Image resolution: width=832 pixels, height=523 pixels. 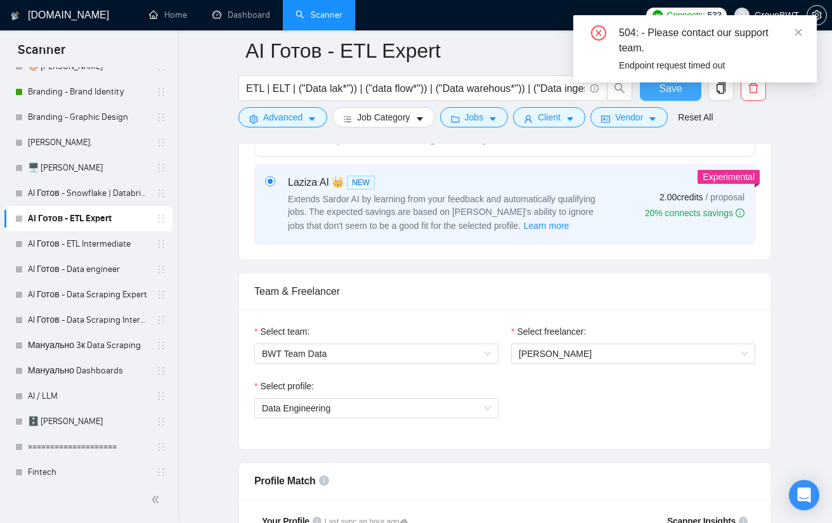 I want to click on div: 20% connects savings, so click(x=695, y=213).